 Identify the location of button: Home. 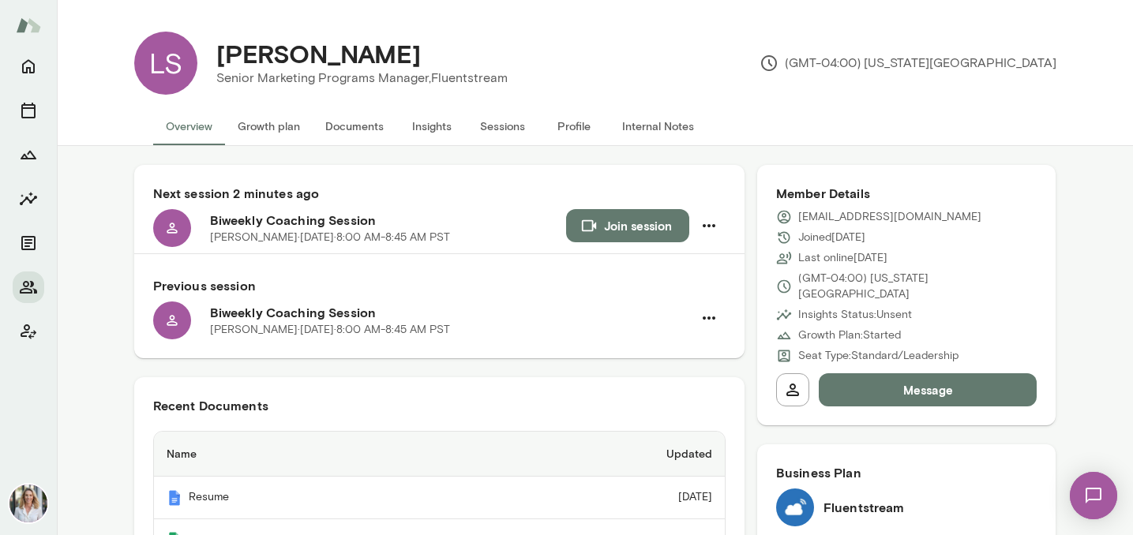
(28, 66).